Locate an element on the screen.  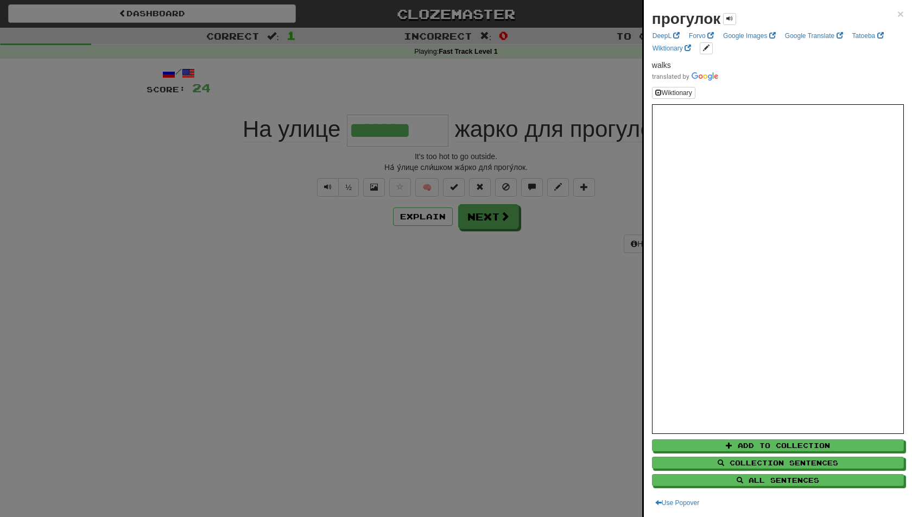
a: Tatoeba is located at coordinates (868, 36).